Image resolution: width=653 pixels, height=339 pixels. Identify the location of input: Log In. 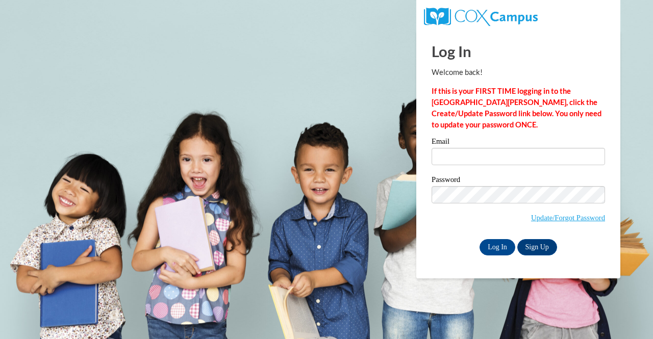
(497, 247).